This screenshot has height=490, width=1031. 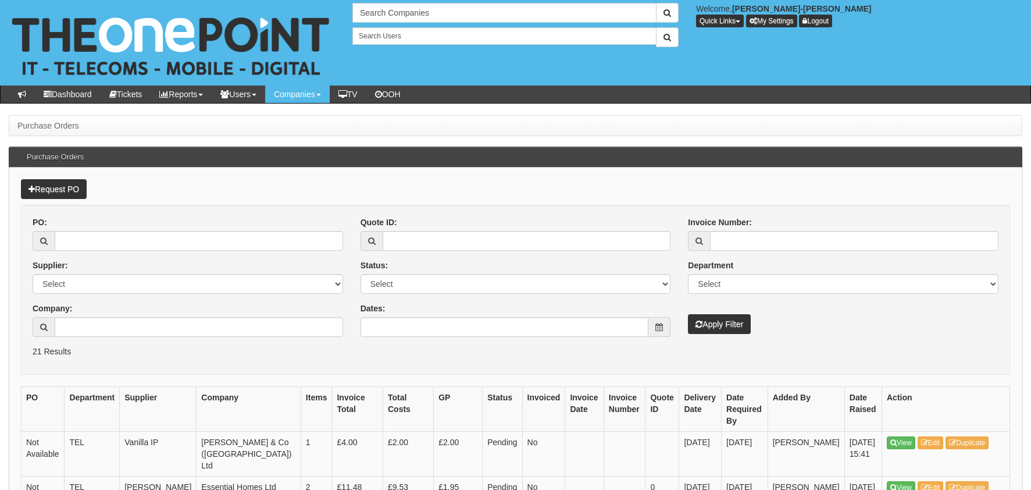 What do you see at coordinates (720, 324) in the screenshot?
I see `button: Apply Filter` at bounding box center [720, 324].